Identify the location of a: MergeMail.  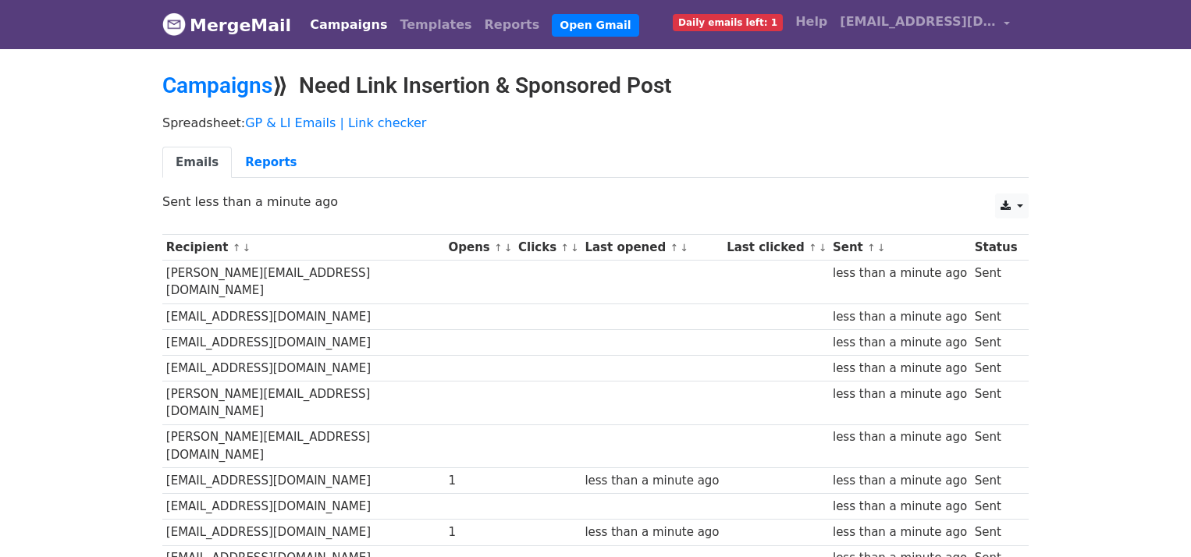
(226, 25).